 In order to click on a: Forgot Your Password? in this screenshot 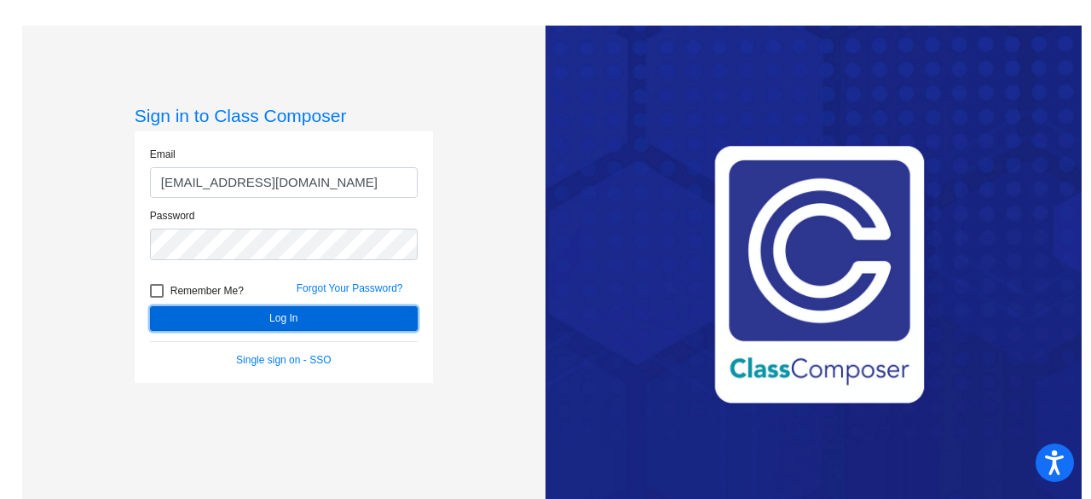, I will do `click(350, 288)`.